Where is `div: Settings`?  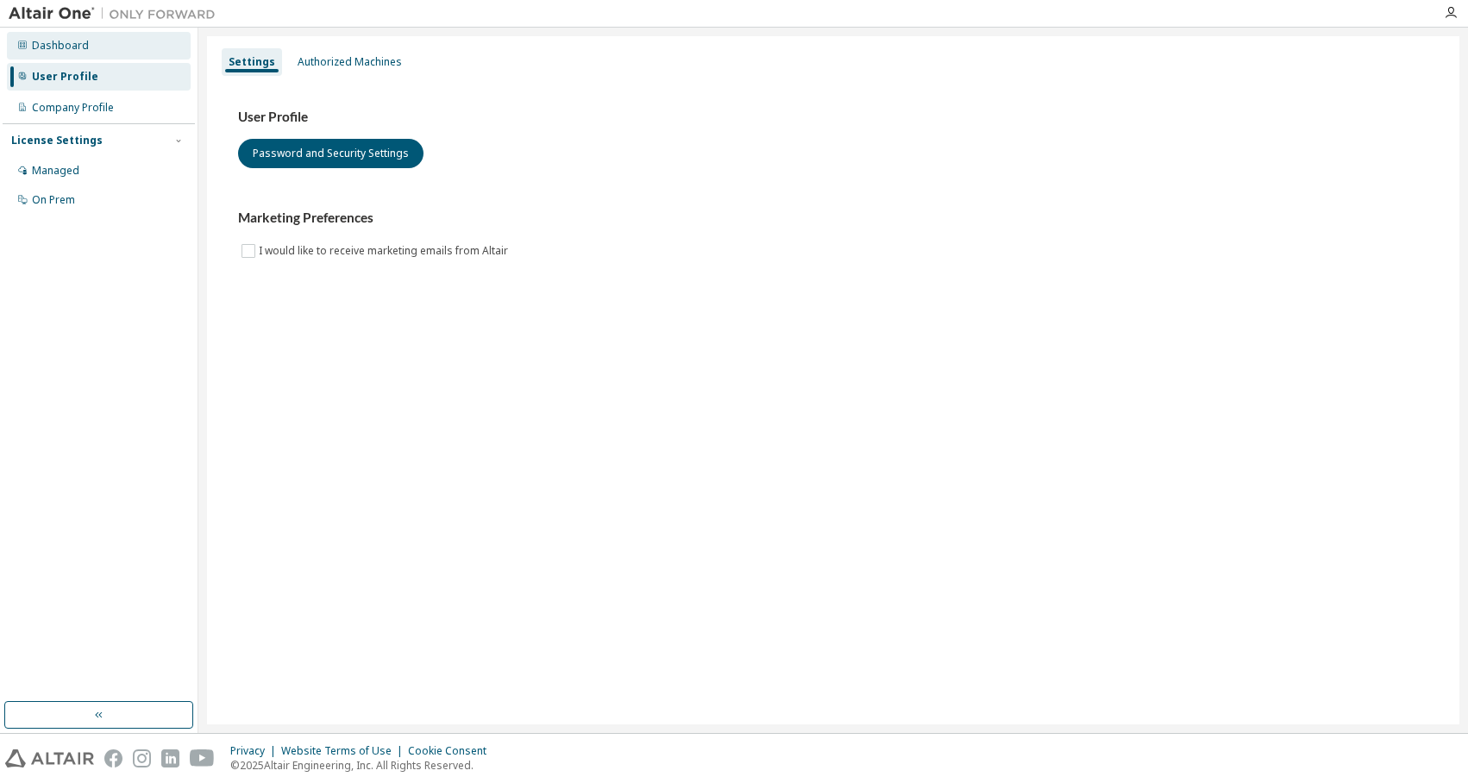
div: Settings is located at coordinates (252, 62).